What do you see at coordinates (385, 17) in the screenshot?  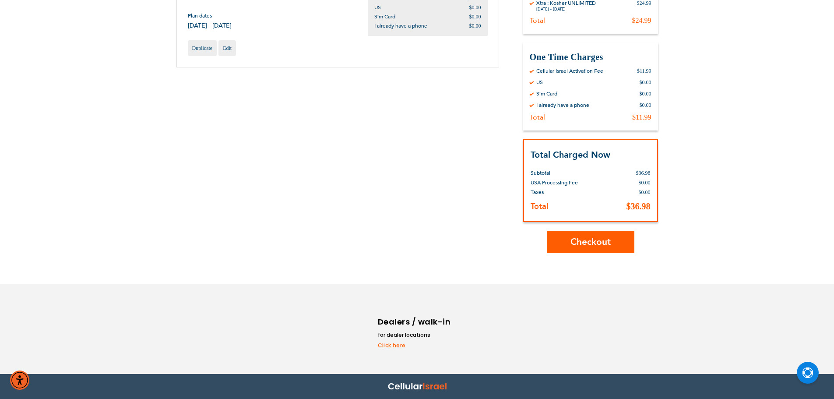 I see `span: Sim Card` at bounding box center [385, 17].